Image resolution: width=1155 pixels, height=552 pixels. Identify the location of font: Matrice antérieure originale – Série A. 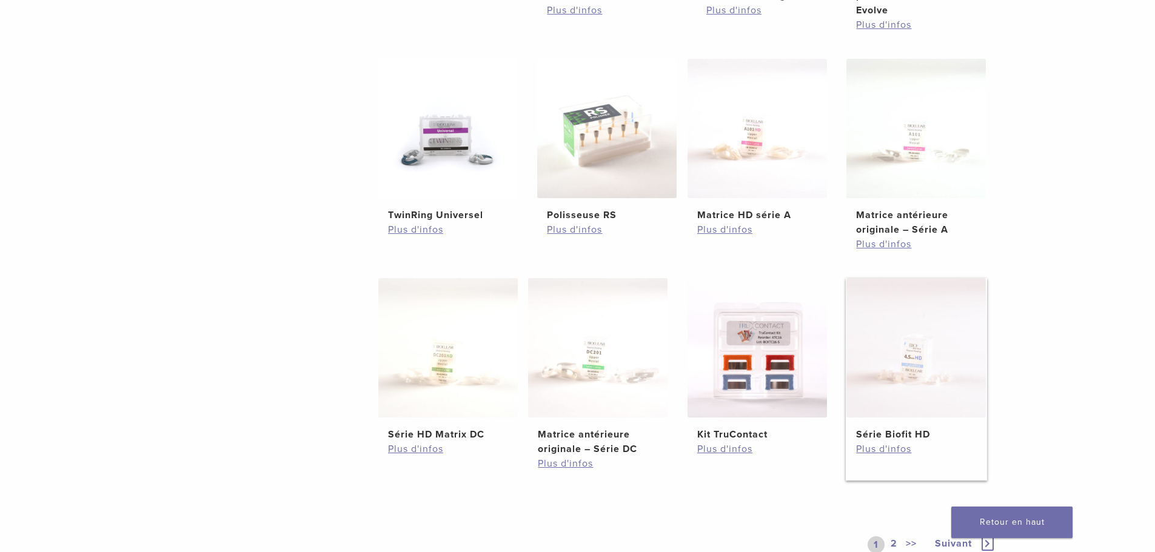
(902, 223).